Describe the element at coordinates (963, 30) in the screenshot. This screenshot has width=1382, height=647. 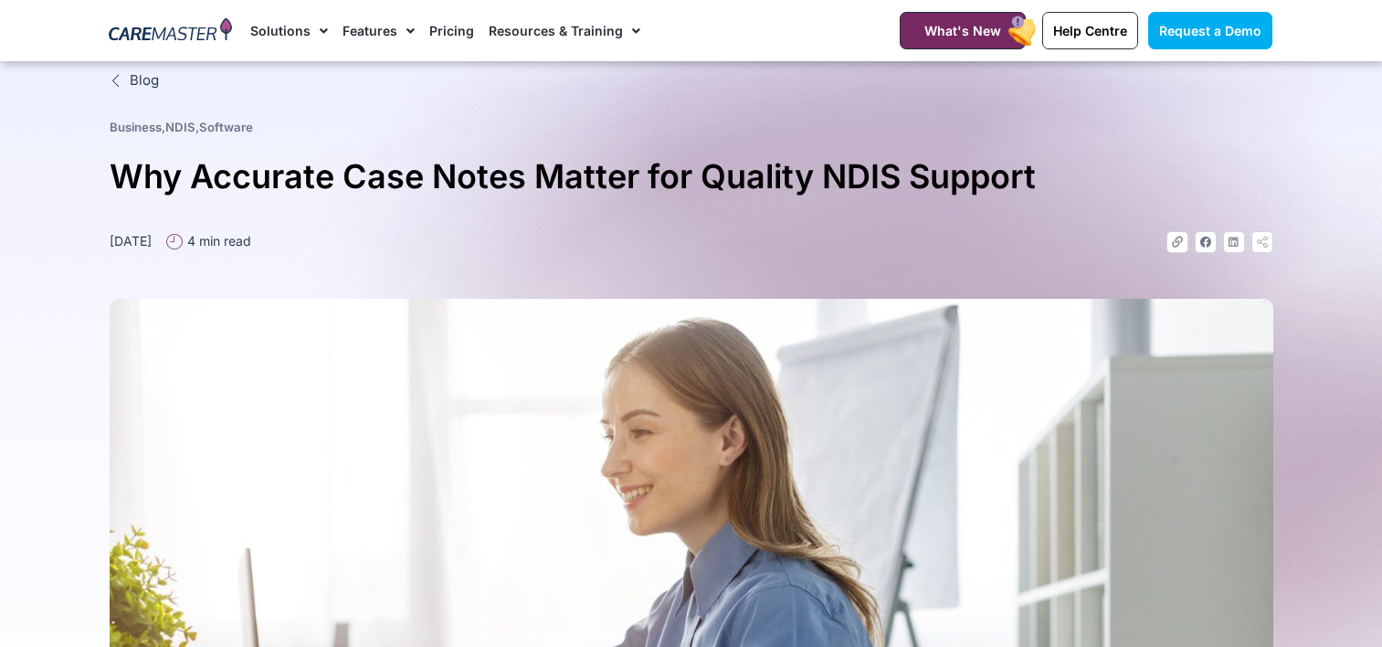
I see `a: What's New` at that location.